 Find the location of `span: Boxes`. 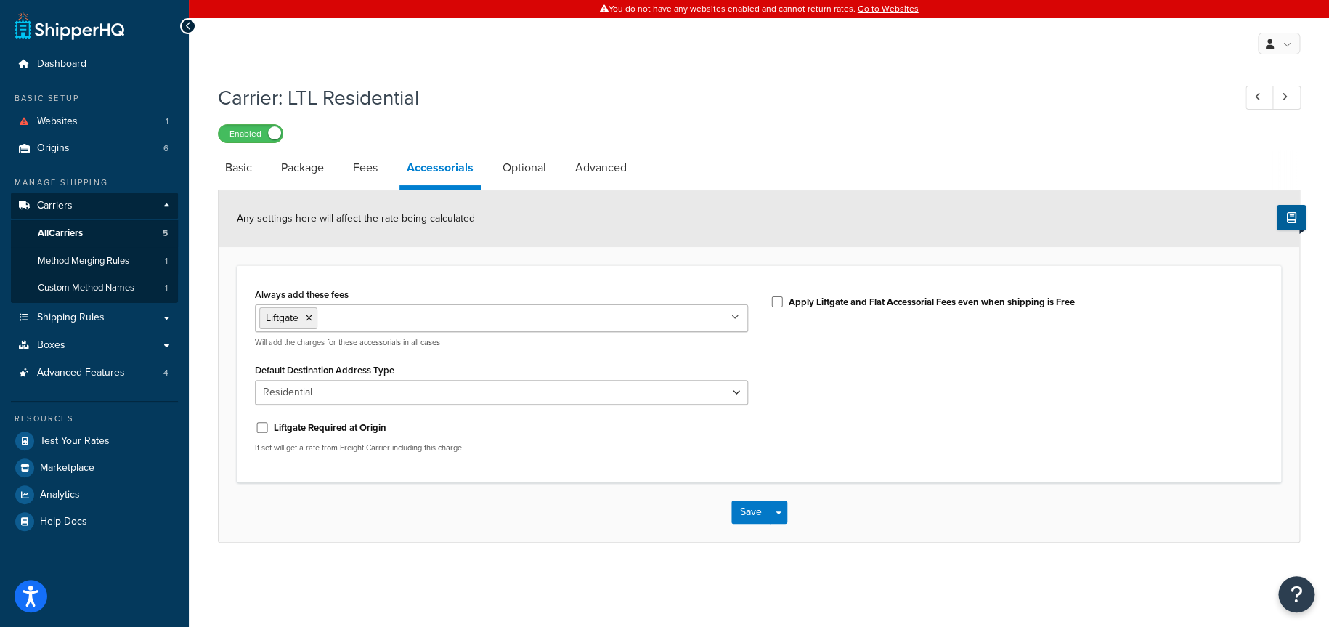

span: Boxes is located at coordinates (51, 345).